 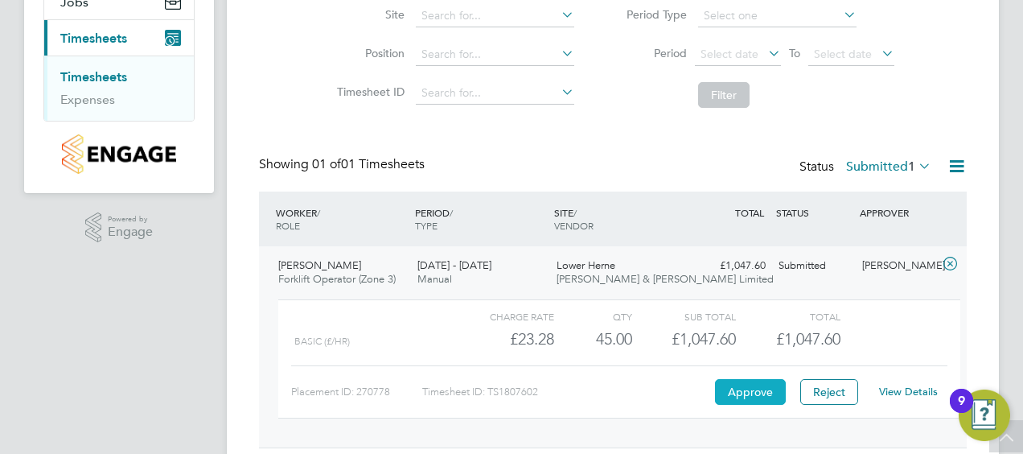 What do you see at coordinates (119, 228) in the screenshot?
I see `a: Powered byEngage` at bounding box center [119, 228].